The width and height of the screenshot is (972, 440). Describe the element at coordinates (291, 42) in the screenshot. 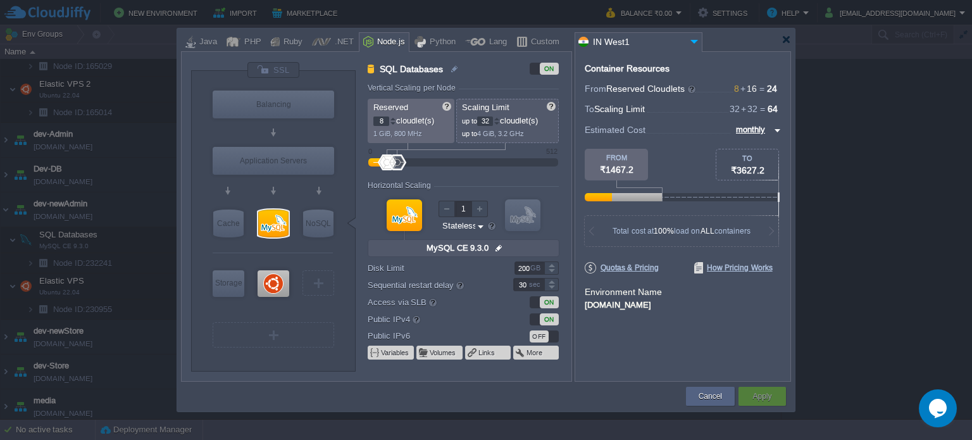

I see `div: Ruby` at that location.